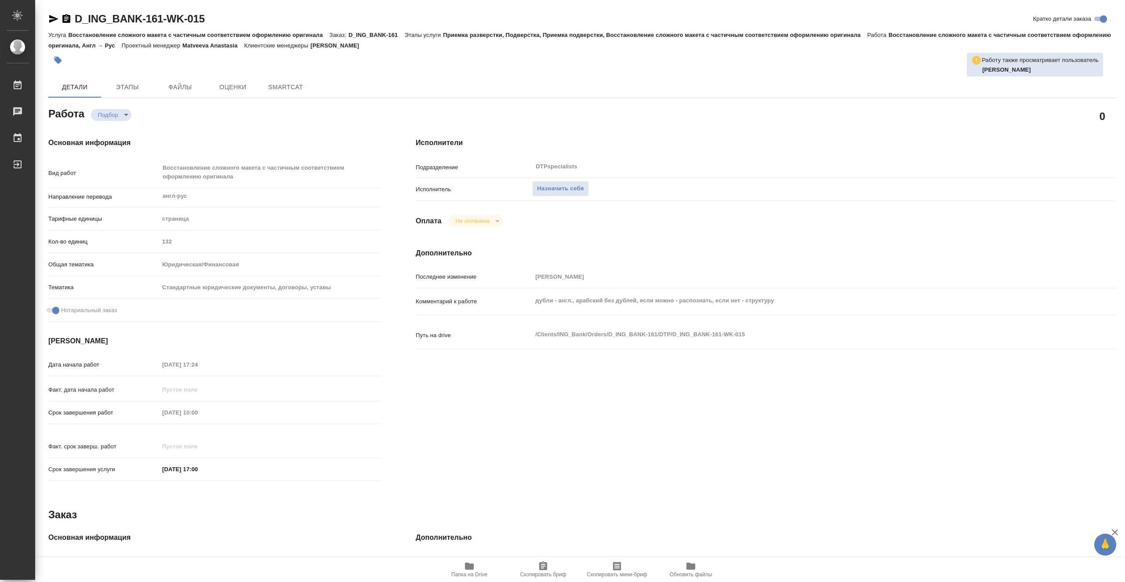 Image resolution: width=1125 pixels, height=582 pixels. Describe the element at coordinates (104, 390) in the screenshot. I see `p: Факт. дата начала работ` at that location.